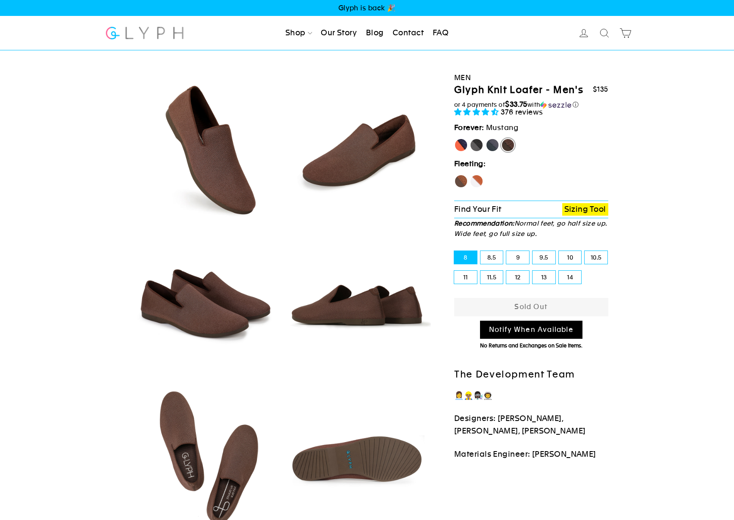 This screenshot has width=734, height=520. I want to click on div: or 4 payments of with, so click(531, 105).